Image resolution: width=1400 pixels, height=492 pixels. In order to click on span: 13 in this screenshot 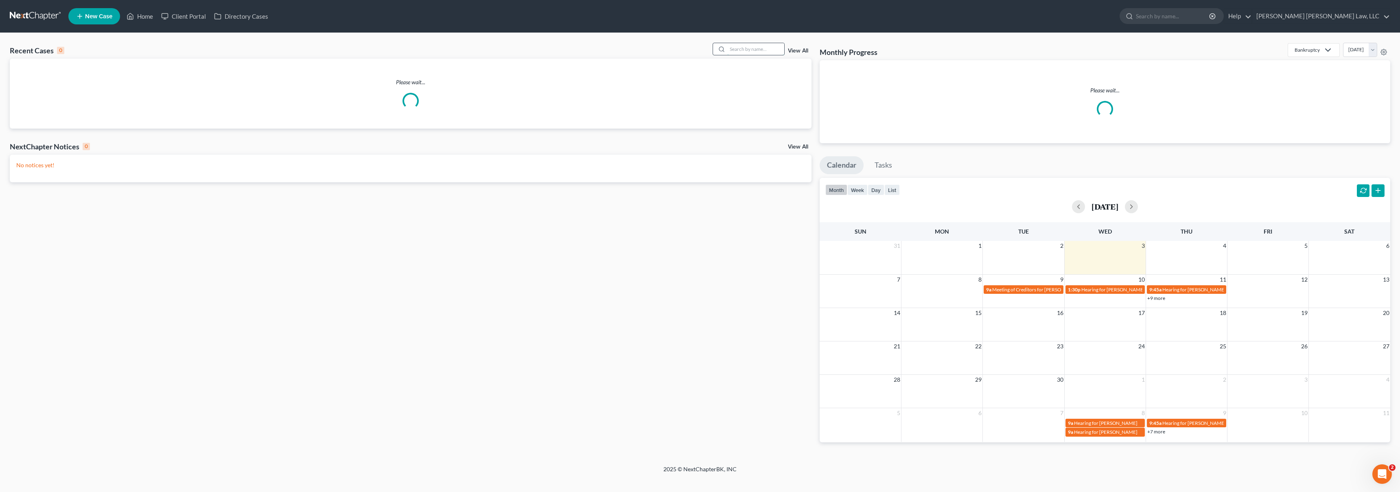, I will do `click(1386, 280)`.